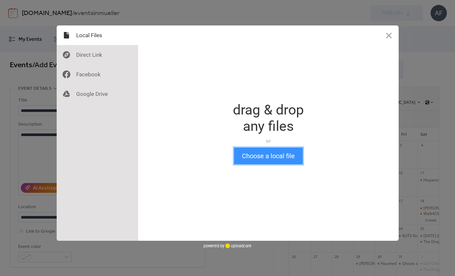 This screenshot has width=455, height=276. Describe the element at coordinates (97, 74) in the screenshot. I see `div: Facebook` at that location.